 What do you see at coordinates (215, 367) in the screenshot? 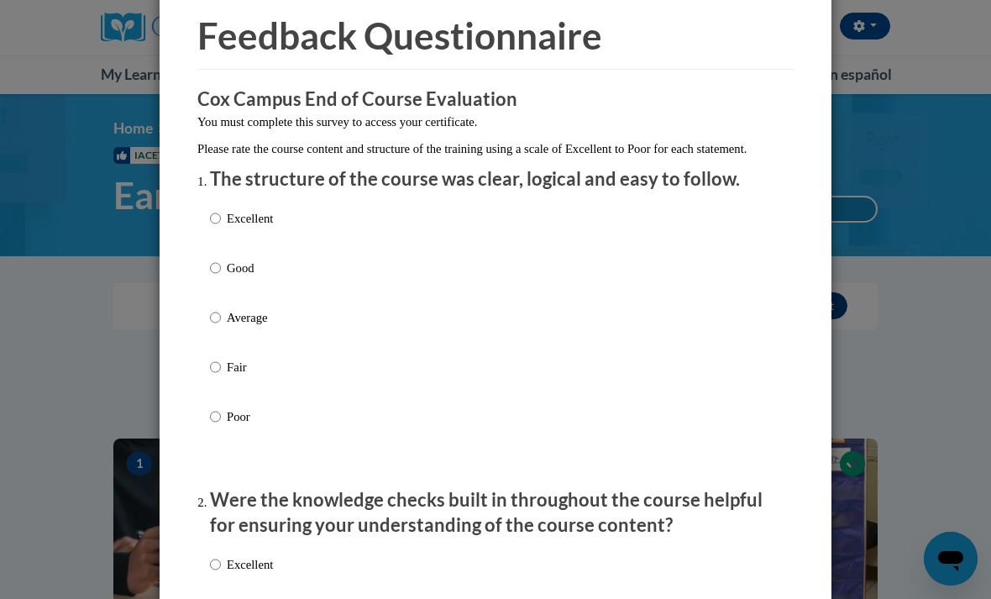
I see `input: Fair` at bounding box center [215, 367].